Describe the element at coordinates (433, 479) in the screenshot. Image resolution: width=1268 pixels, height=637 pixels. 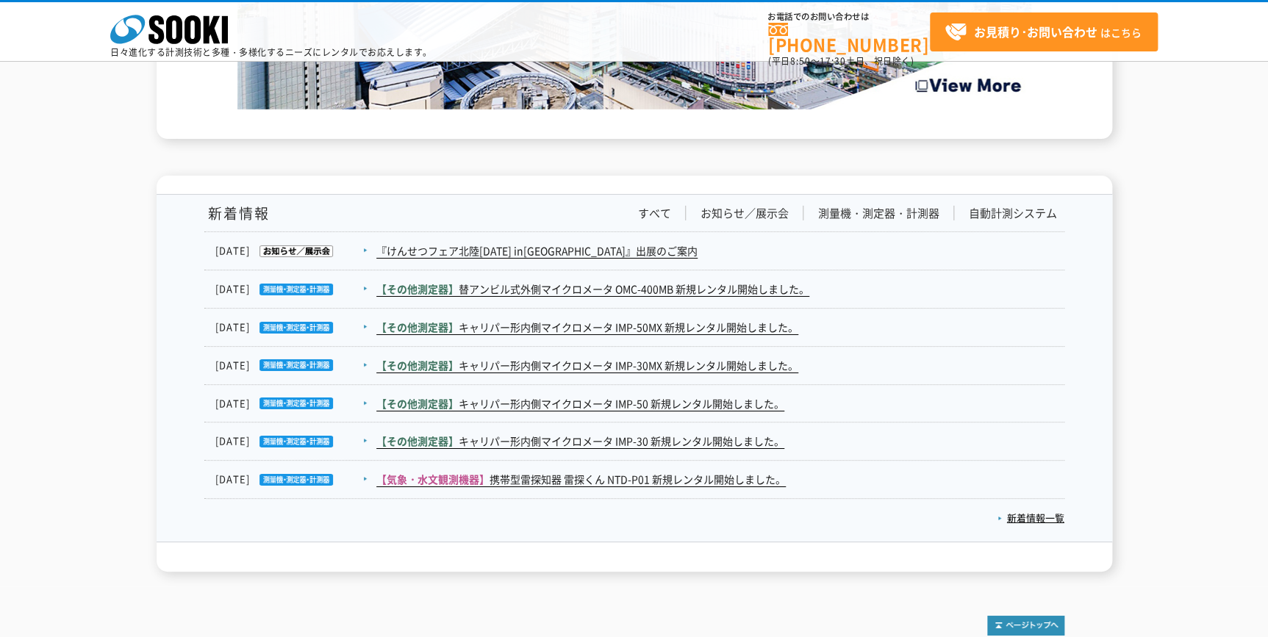
I see `span: 【気象・水文観測機器】` at that location.